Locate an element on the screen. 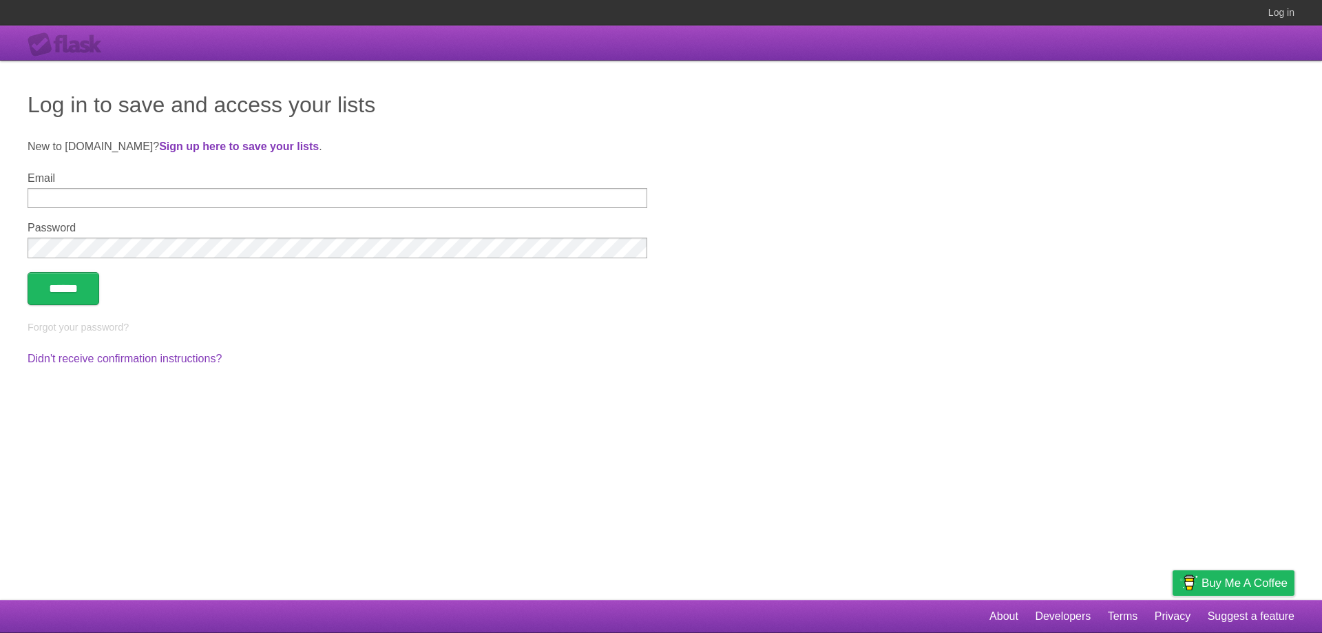 This screenshot has height=633, width=1322. span: Buy me a coffee is located at coordinates (1245, 583).